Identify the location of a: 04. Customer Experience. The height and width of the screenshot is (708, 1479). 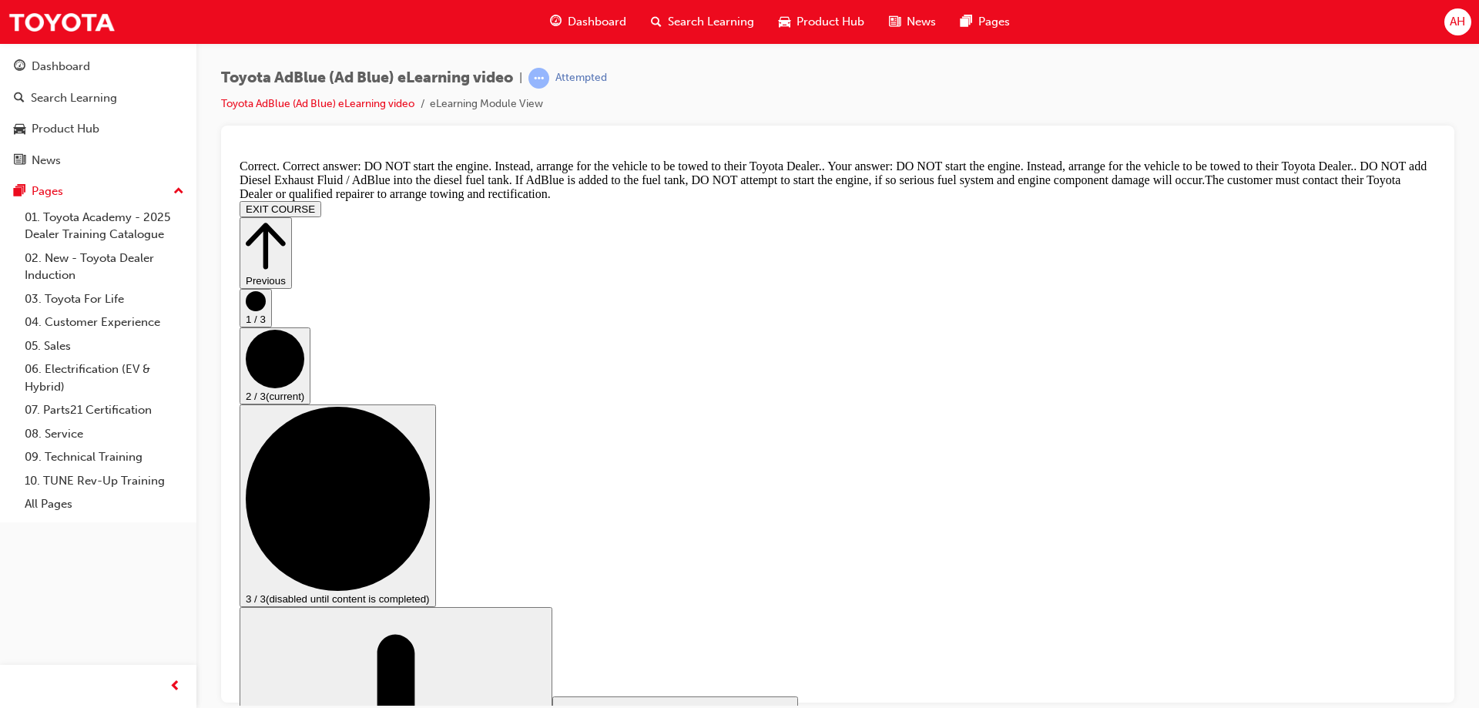
(104, 322).